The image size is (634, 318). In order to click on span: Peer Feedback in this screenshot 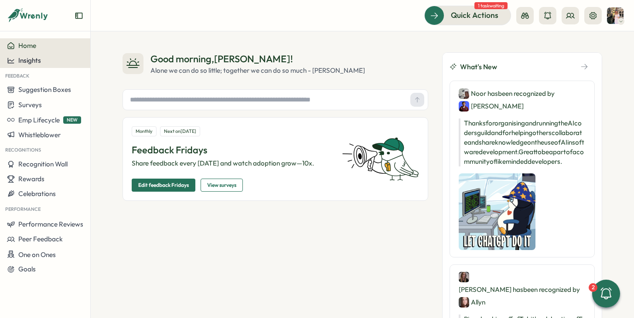, I will do `click(41, 239)`.